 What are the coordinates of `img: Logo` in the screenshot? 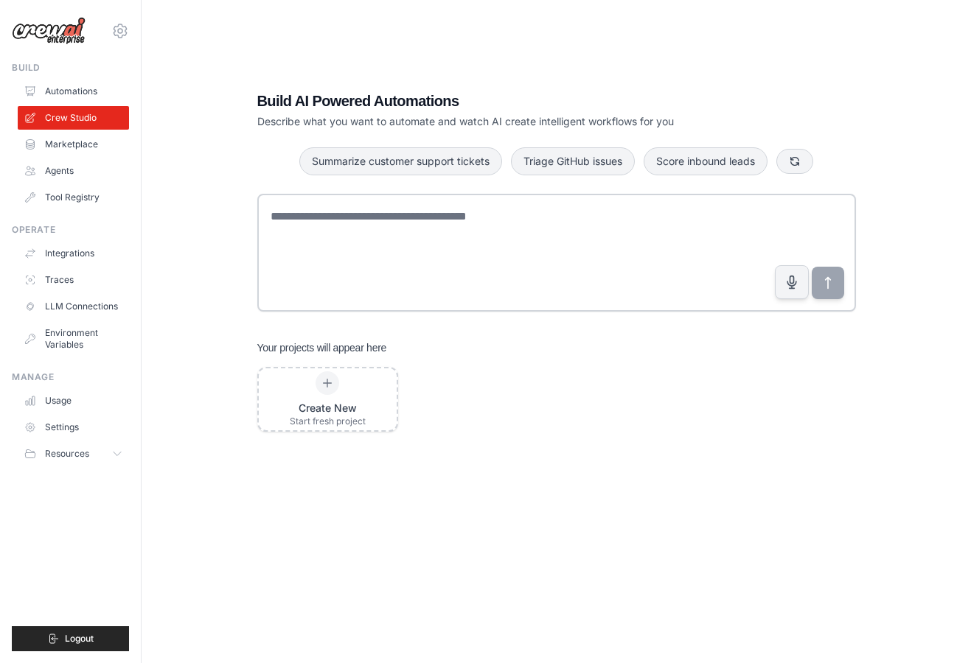 It's located at (49, 31).